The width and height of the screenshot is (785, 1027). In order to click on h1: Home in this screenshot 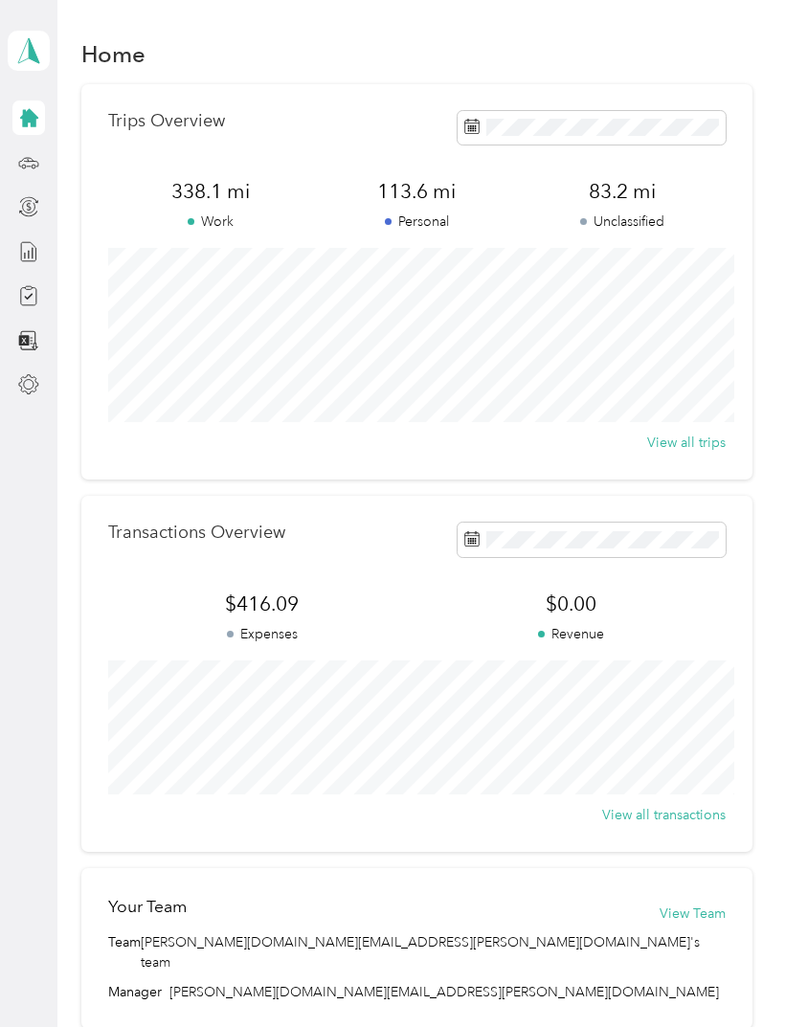, I will do `click(113, 54)`.